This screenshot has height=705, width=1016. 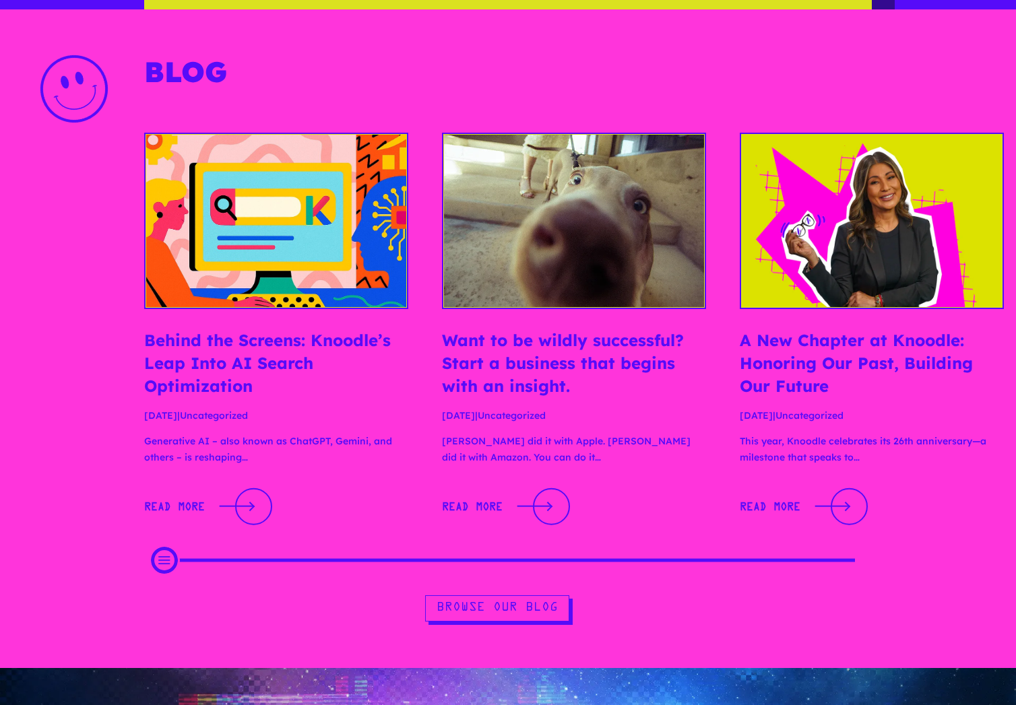 I want to click on a: A New Chapter at Knoodle: Honoring Our Past, Building Our Future, so click(x=856, y=362).